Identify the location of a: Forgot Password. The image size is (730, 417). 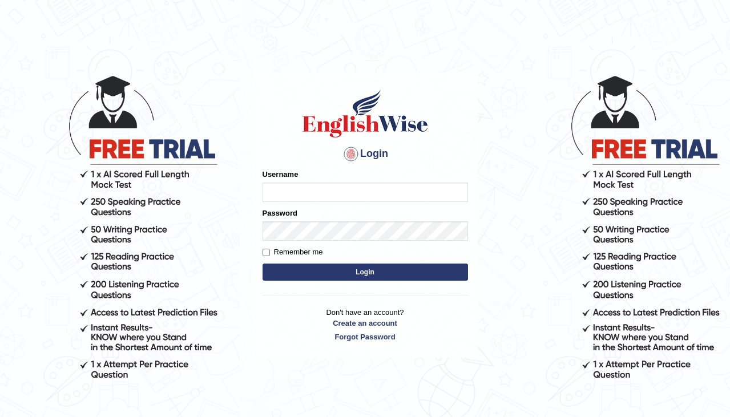
(365, 337).